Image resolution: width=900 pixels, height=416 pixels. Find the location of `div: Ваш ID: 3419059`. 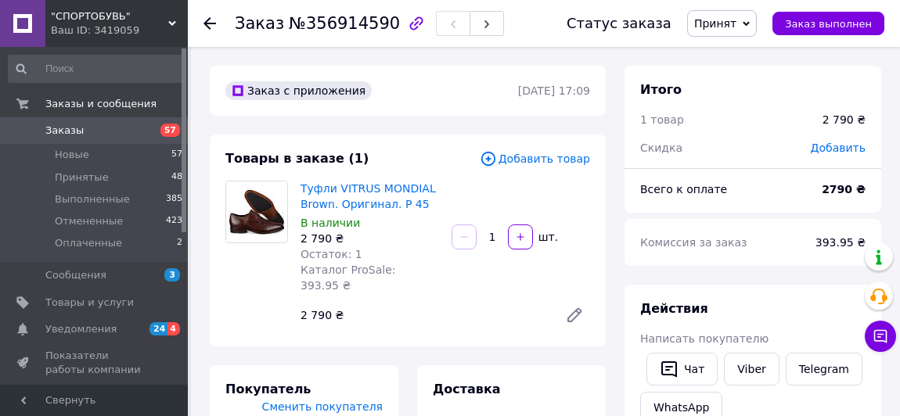

div: Ваш ID: 3419059 is located at coordinates (119, 31).